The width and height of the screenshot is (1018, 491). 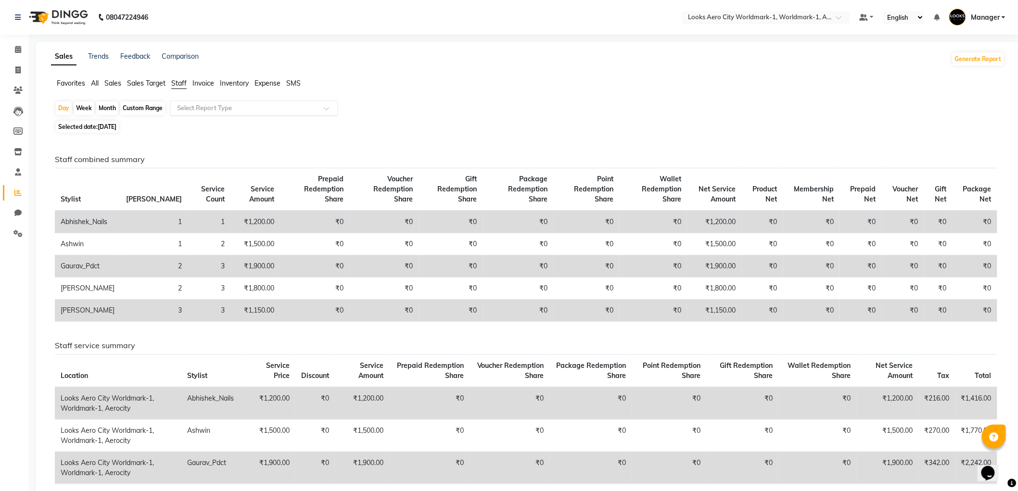 I want to click on td: ₹1,800.00, so click(x=255, y=289).